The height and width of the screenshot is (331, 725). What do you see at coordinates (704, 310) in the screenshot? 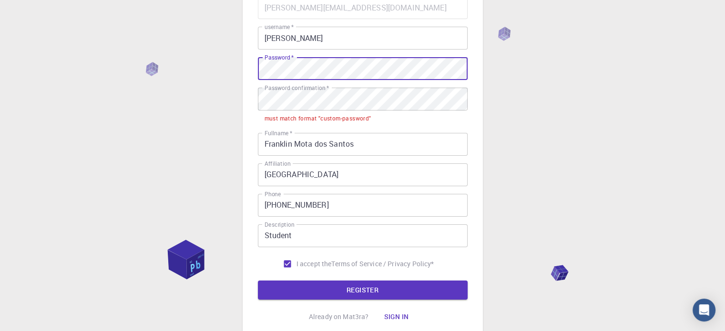
I see `div: Open Intercom Messenger` at bounding box center [704, 310].